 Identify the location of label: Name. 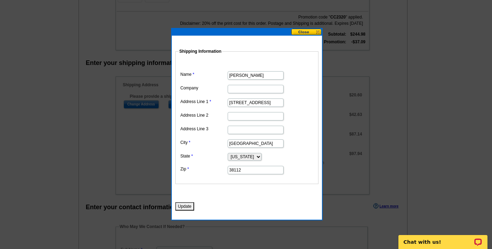
(204, 74).